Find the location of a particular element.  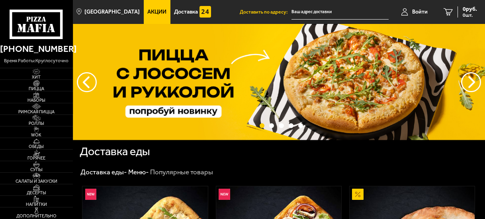

button: следующий is located at coordinates (87, 82).